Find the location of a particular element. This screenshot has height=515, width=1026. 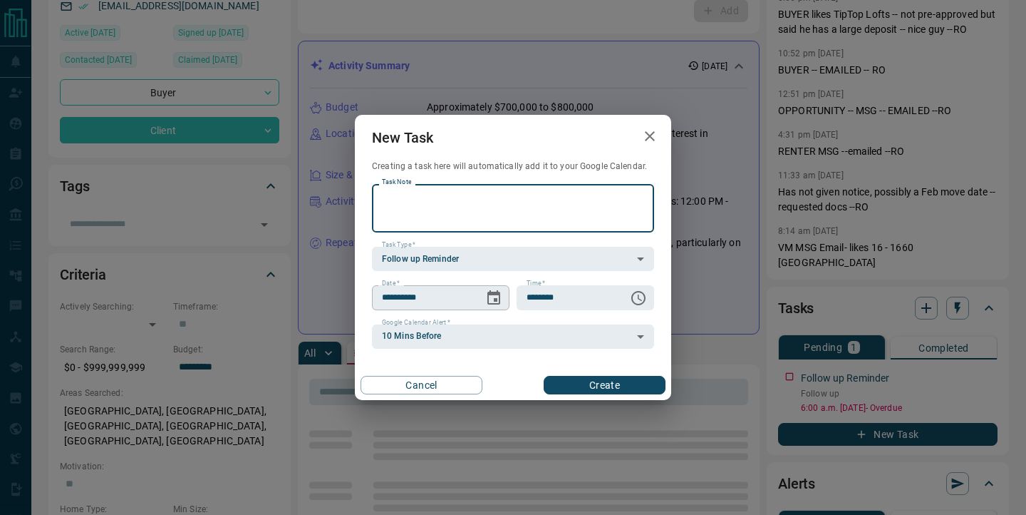

button: Choose time, selected time is 6:00 AM is located at coordinates (639, 298).